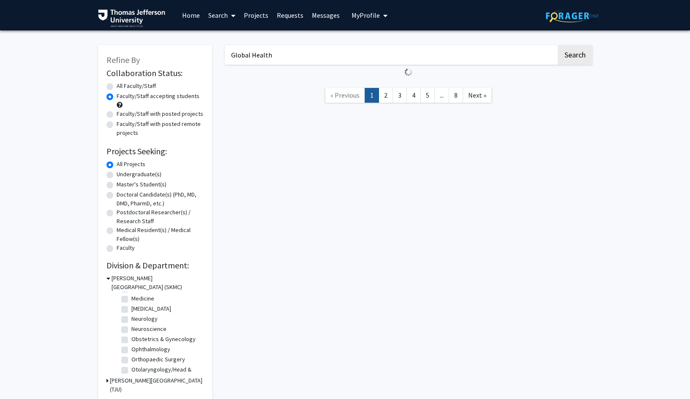 Image resolution: width=690 pixels, height=399 pixels. I want to click on span: Refine By, so click(123, 60).